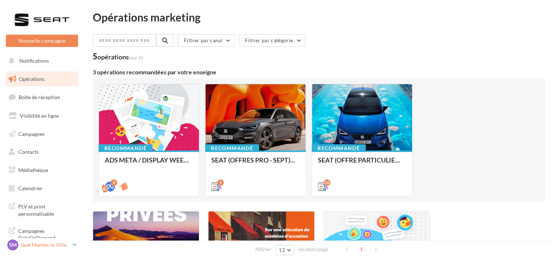  What do you see at coordinates (282, 250) in the screenshot?
I see `span: 12` at bounding box center [282, 250].